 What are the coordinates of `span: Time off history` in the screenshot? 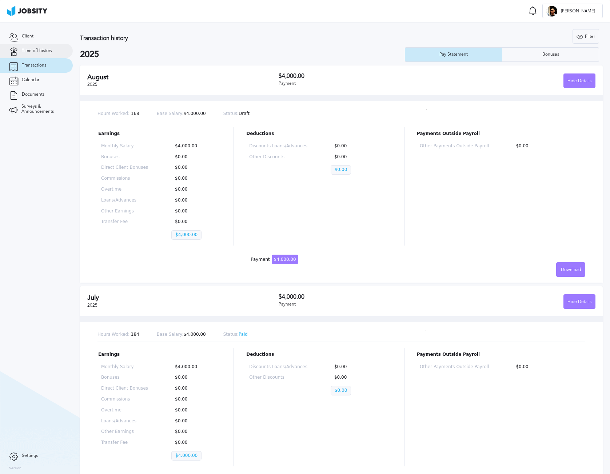 It's located at (37, 51).